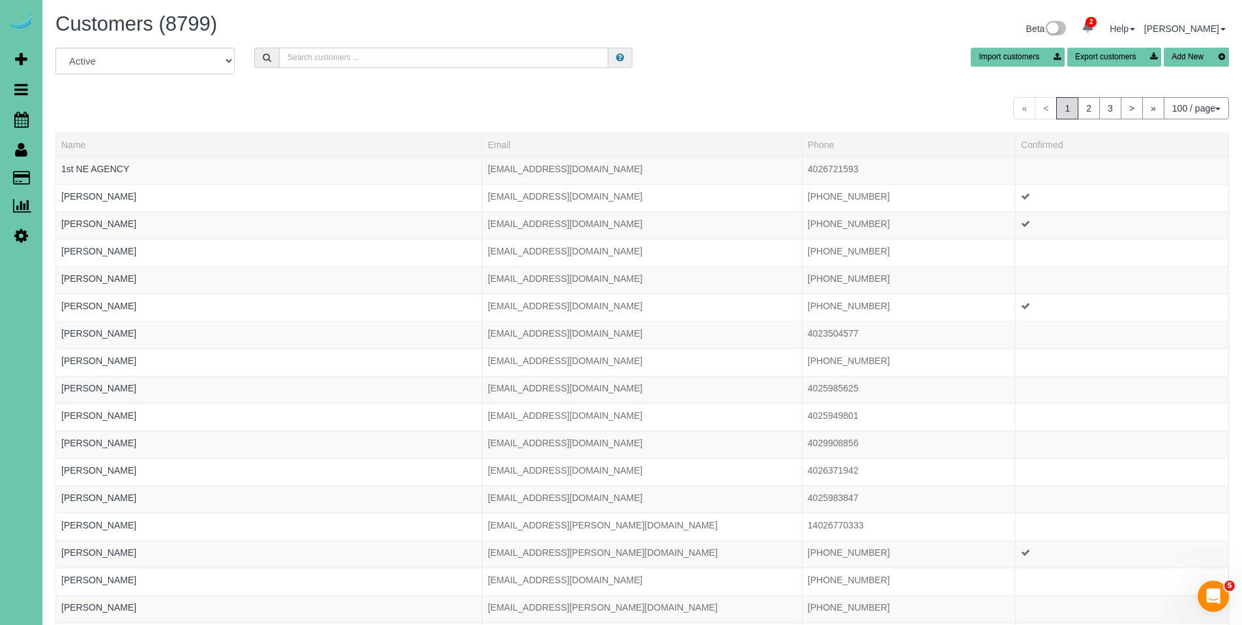 This screenshot has width=1242, height=625. What do you see at coordinates (1091, 22) in the screenshot?
I see `span: 2` at bounding box center [1091, 22].